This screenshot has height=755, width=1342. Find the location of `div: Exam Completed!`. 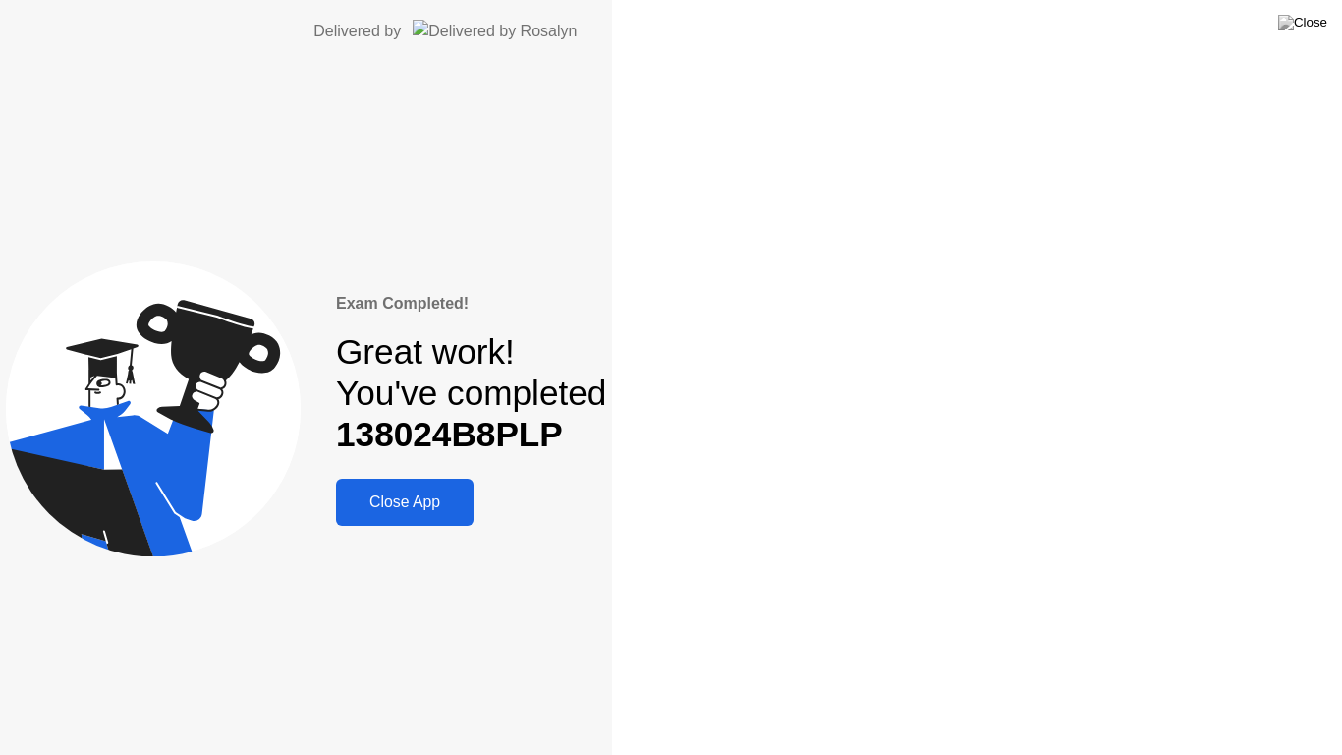

div: Exam Completed! is located at coordinates (471, 304).